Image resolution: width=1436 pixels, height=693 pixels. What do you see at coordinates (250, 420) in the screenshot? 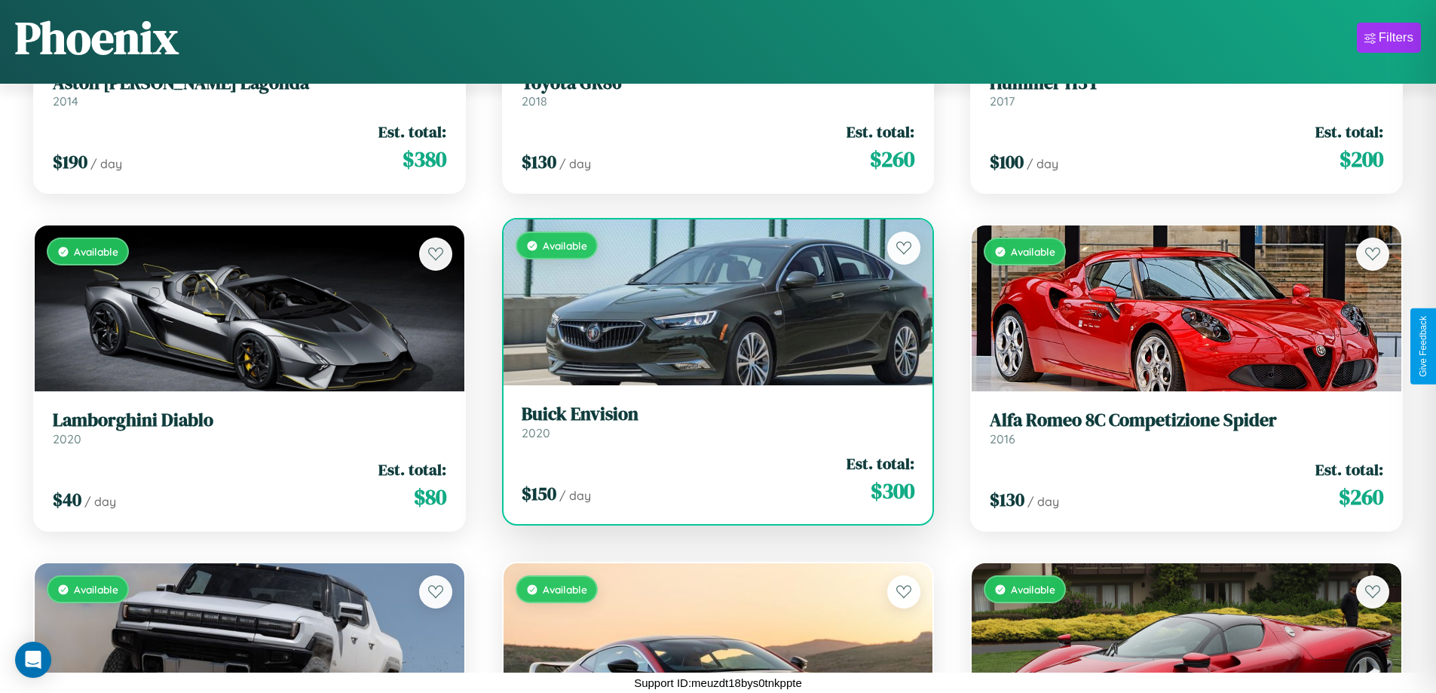
I see `h3: Lamborghini Diablo` at bounding box center [250, 420].